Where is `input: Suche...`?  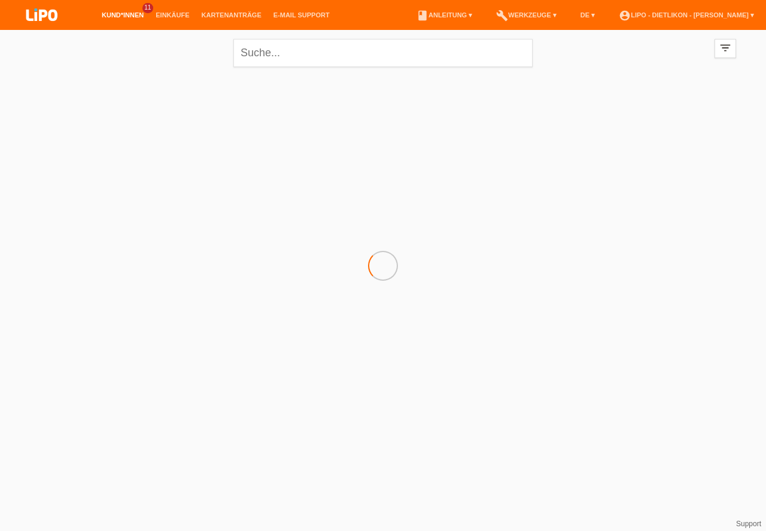
input: Suche... is located at coordinates (383, 53).